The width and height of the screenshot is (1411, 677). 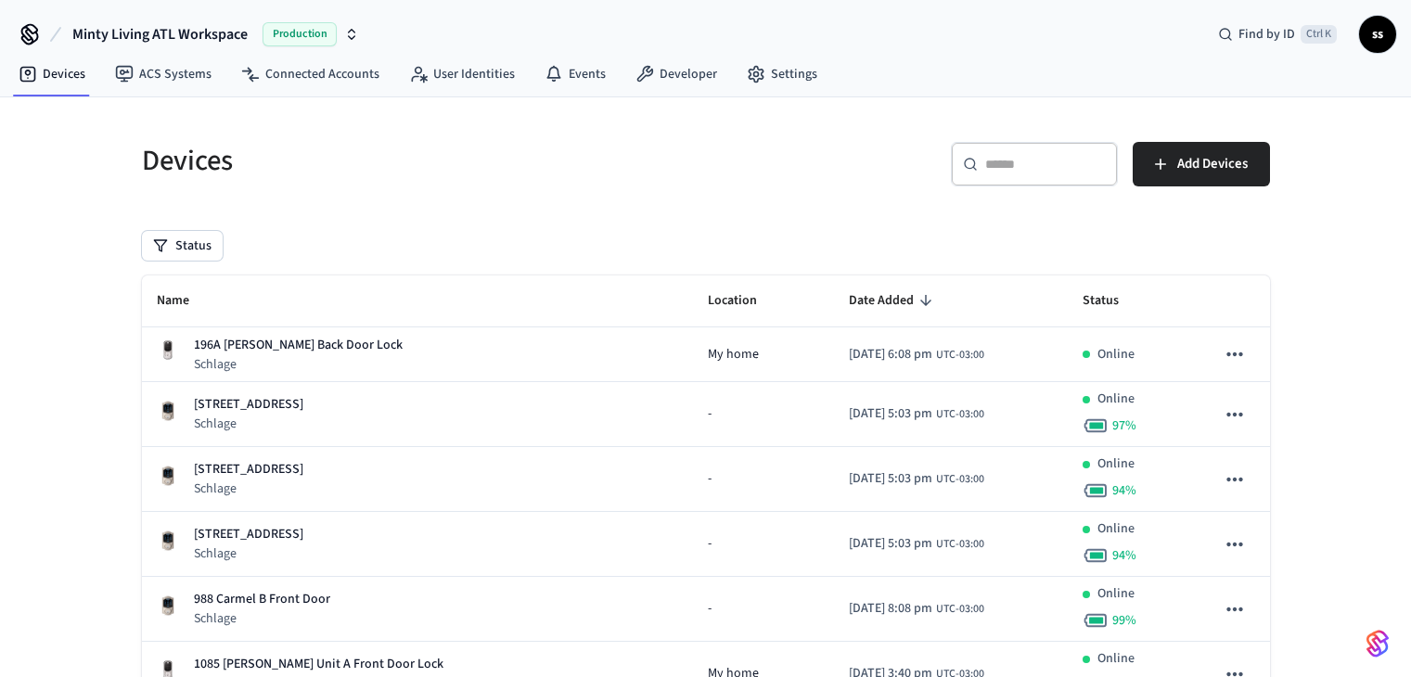 I want to click on p: 988 Carmel B Front Door, so click(x=262, y=599).